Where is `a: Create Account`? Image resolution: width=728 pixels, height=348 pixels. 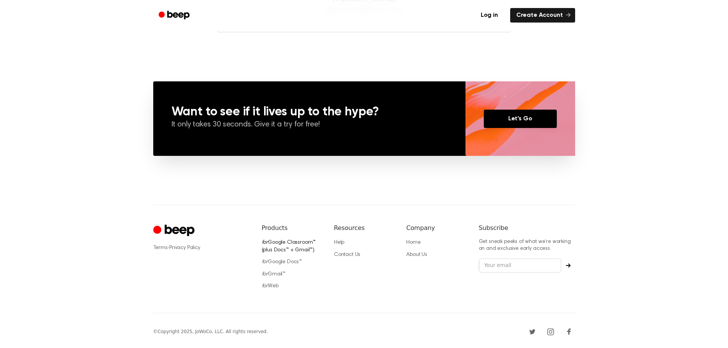
a: Create Account is located at coordinates (543, 15).